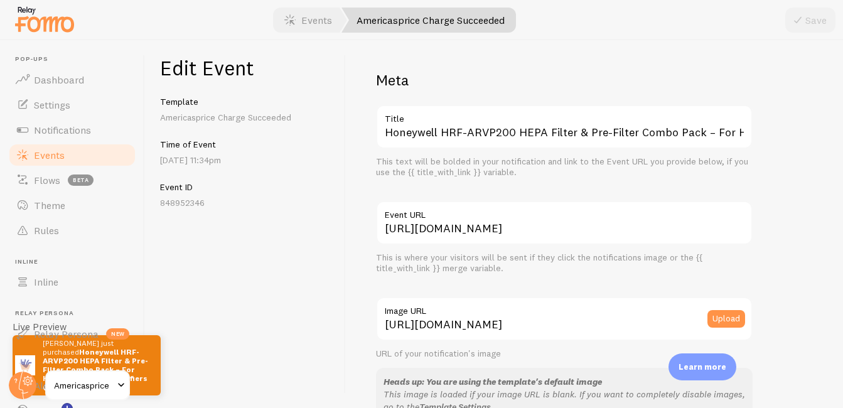 Image resolution: width=843 pixels, height=408 pixels. What do you see at coordinates (72, 180) in the screenshot?
I see `a: Flows beta` at bounding box center [72, 180].